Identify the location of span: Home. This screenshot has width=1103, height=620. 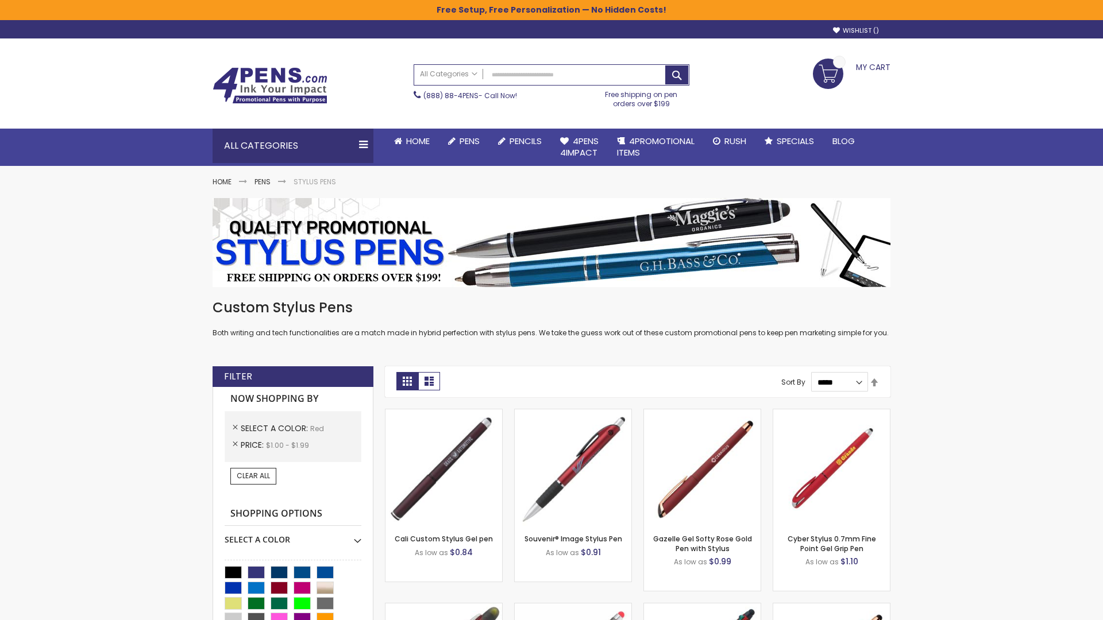
(418, 141).